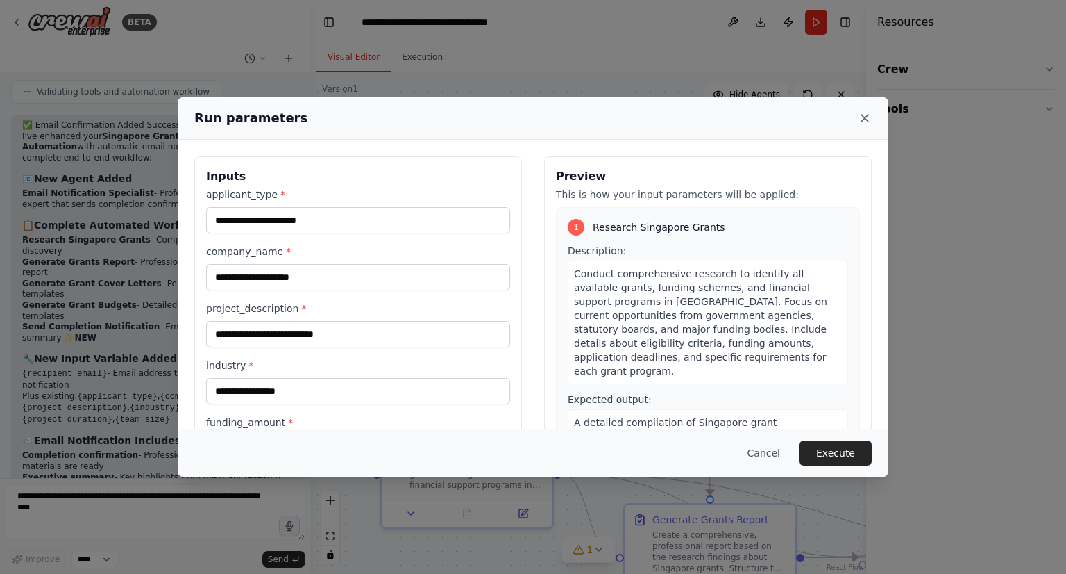 This screenshot has width=1066, height=574. What do you see at coordinates (597, 251) in the screenshot?
I see `span: Description:` at bounding box center [597, 251].